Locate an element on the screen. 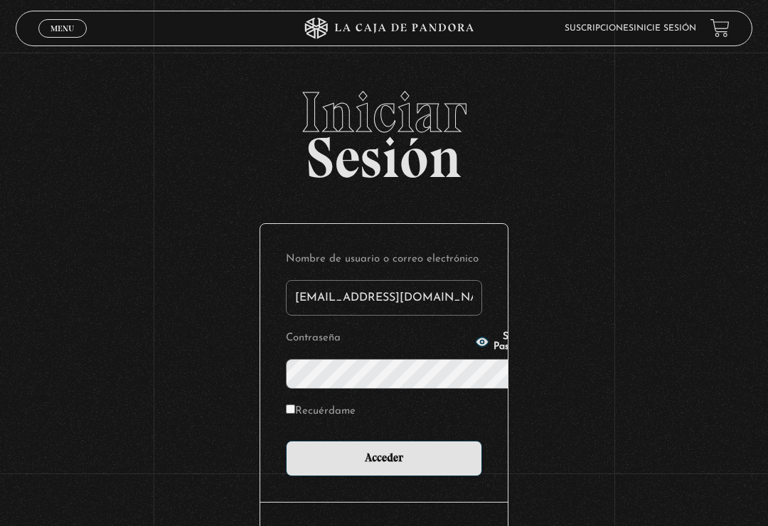 This screenshot has width=768, height=526. input: Recuérdame is located at coordinates (290, 409).